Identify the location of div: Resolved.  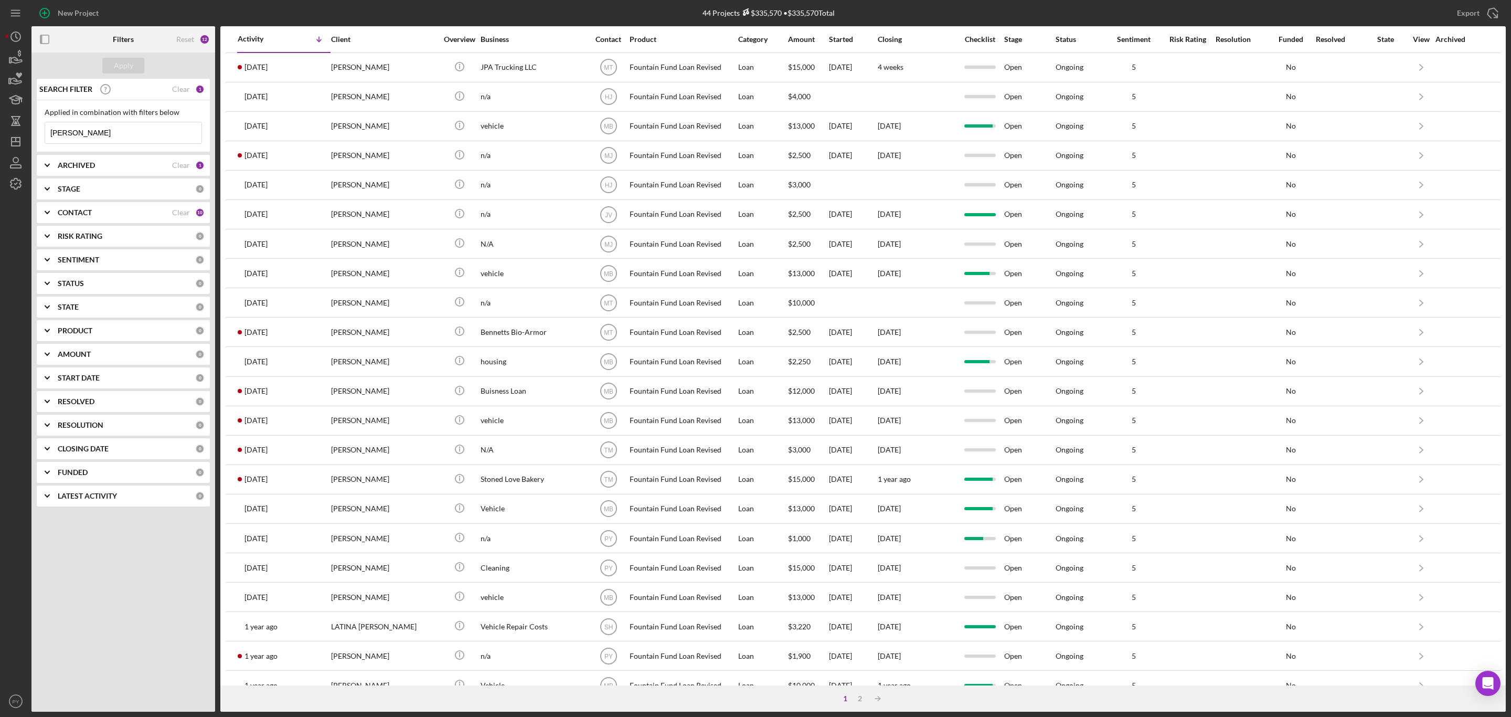
(1339, 39).